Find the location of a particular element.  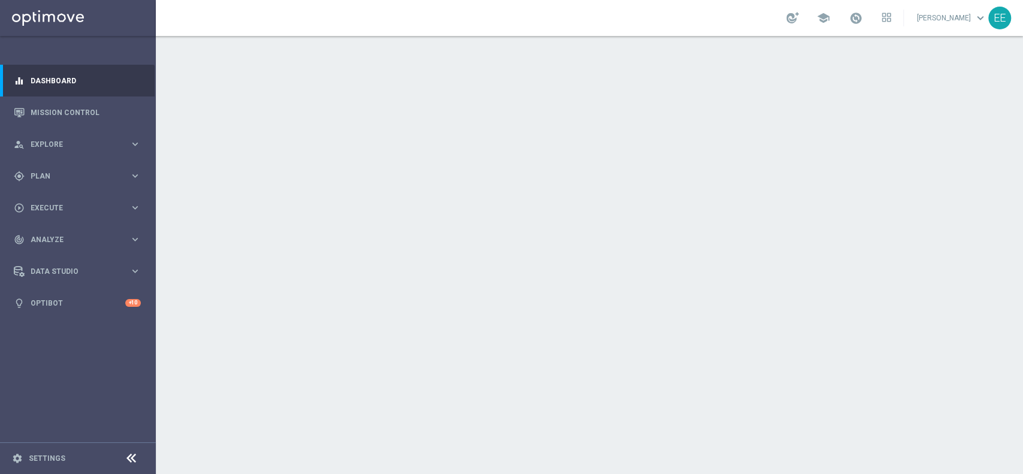

i: settings is located at coordinates (17, 458).